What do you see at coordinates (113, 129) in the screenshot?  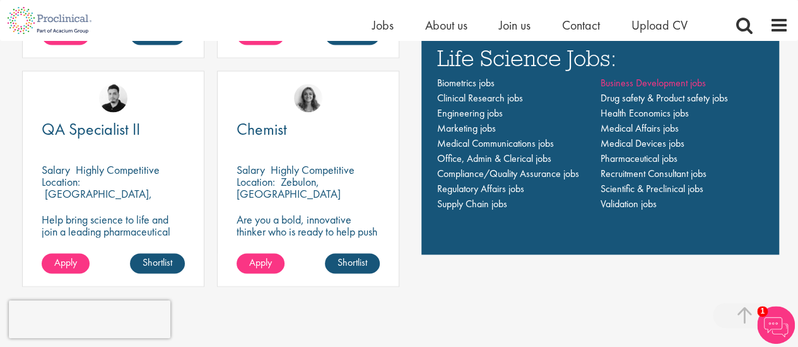 I see `a: QA Specialist II` at bounding box center [113, 129].